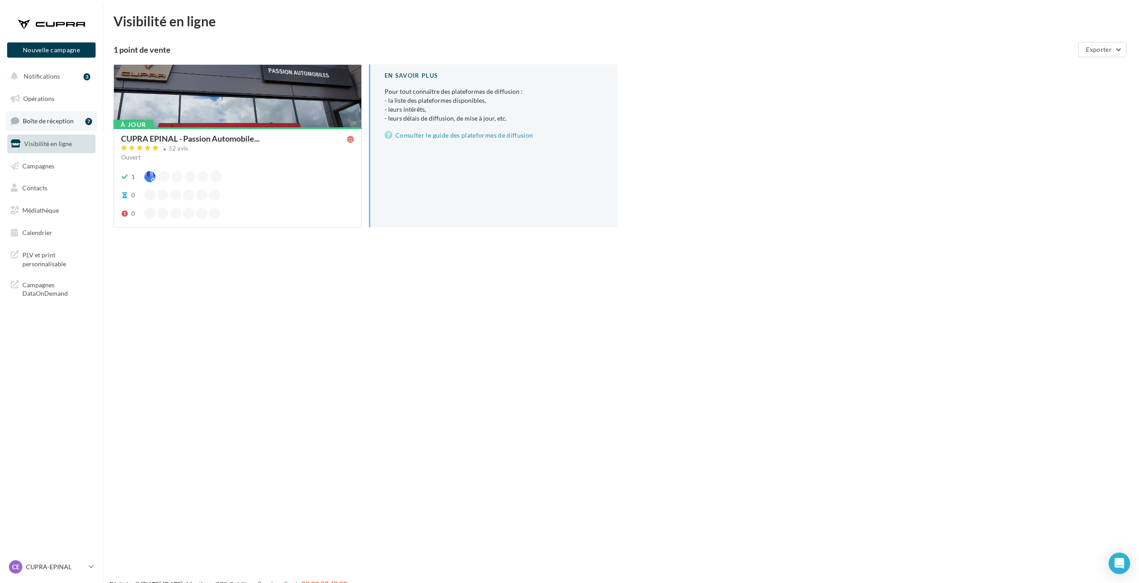 The image size is (1139, 583). What do you see at coordinates (51, 288) in the screenshot?
I see `a: Campagnes DataOnDemand` at bounding box center [51, 288].